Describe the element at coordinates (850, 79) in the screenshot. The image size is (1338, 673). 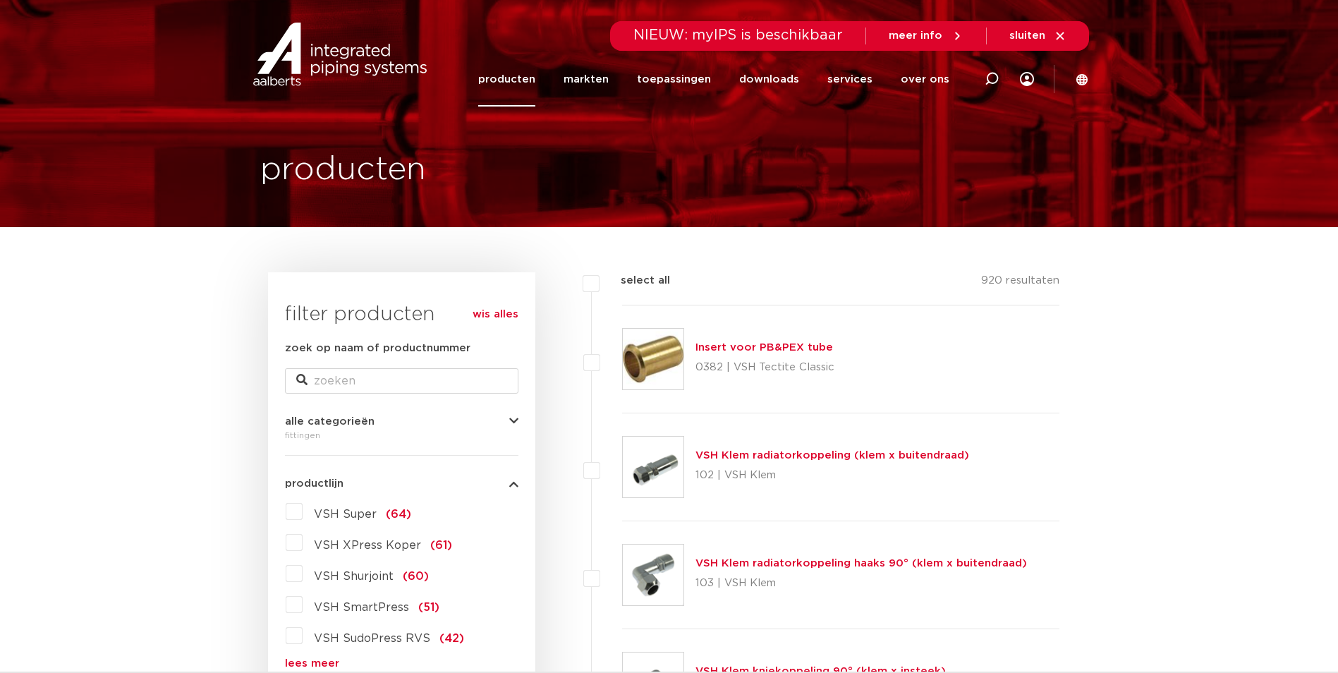
I see `a: services` at that location.